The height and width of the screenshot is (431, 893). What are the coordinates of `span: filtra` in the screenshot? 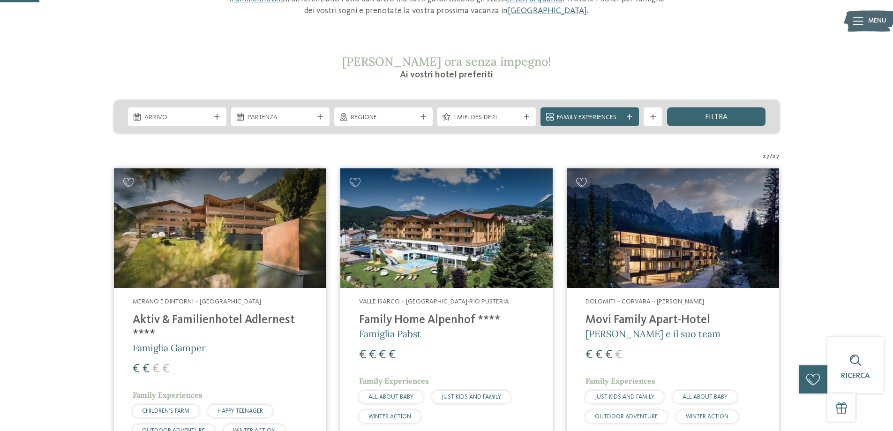 It's located at (717, 117).